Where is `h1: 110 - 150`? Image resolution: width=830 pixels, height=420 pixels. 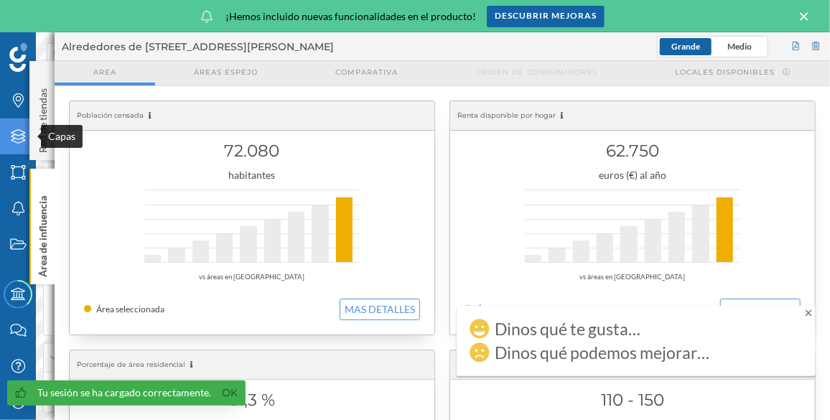
h1: 110 - 150 is located at coordinates (632, 400).